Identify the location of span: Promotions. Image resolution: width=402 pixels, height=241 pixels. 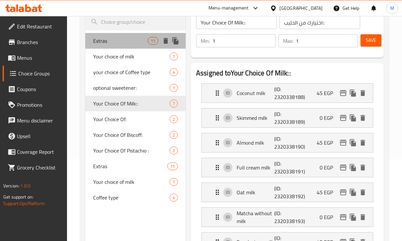
(39, 105).